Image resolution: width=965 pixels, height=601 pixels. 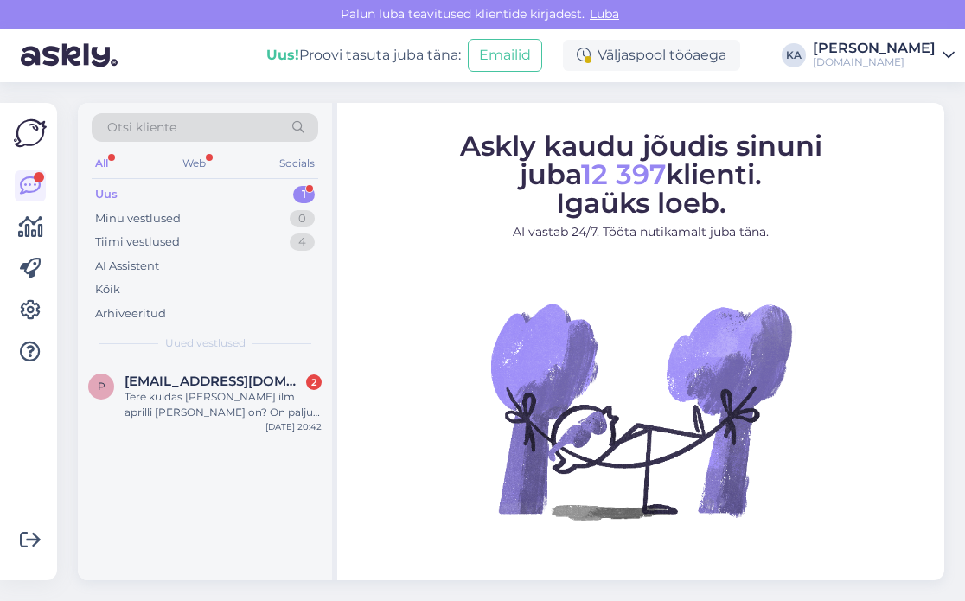 What do you see at coordinates (30, 133) in the screenshot?
I see `img: Askly Logo` at bounding box center [30, 133].